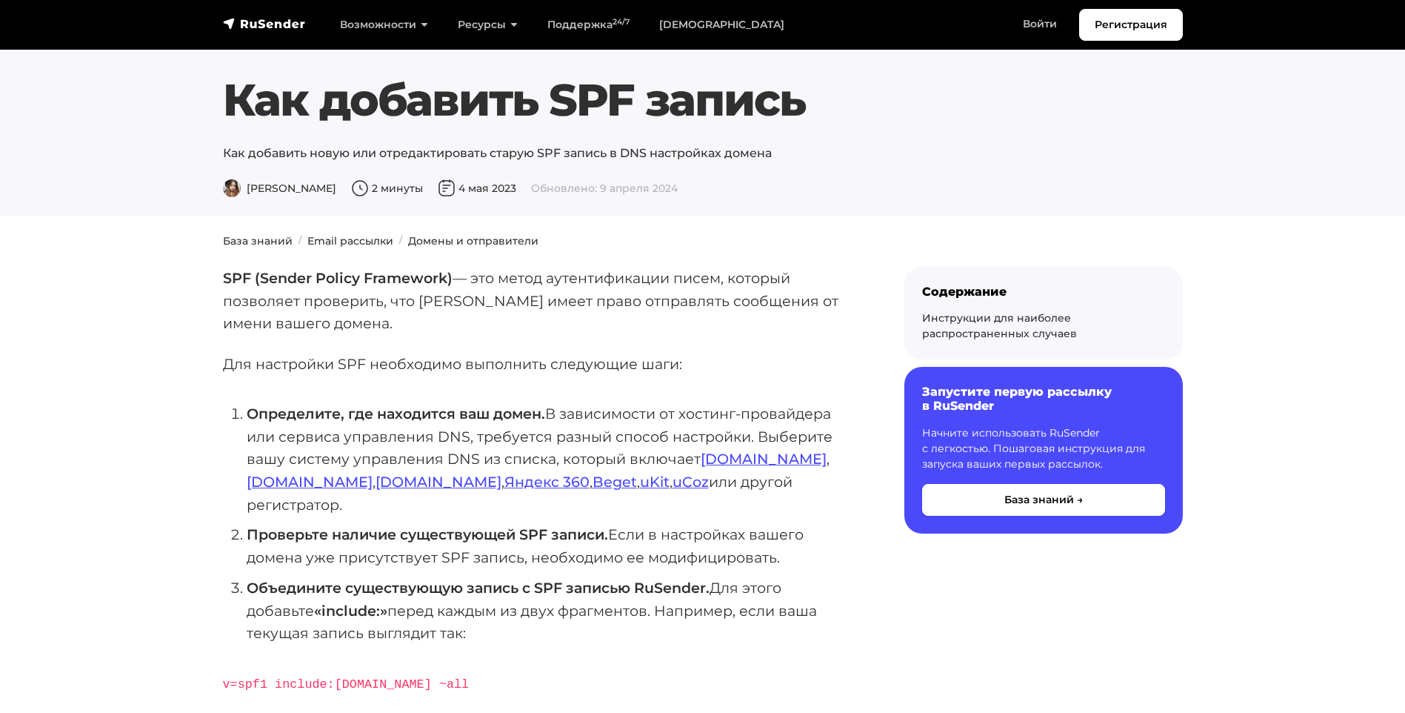 The width and height of the screenshot is (1405, 713). Describe the element at coordinates (427, 534) in the screenshot. I see `strong: Проверьте наличие существующей SPF записи.` at that location.